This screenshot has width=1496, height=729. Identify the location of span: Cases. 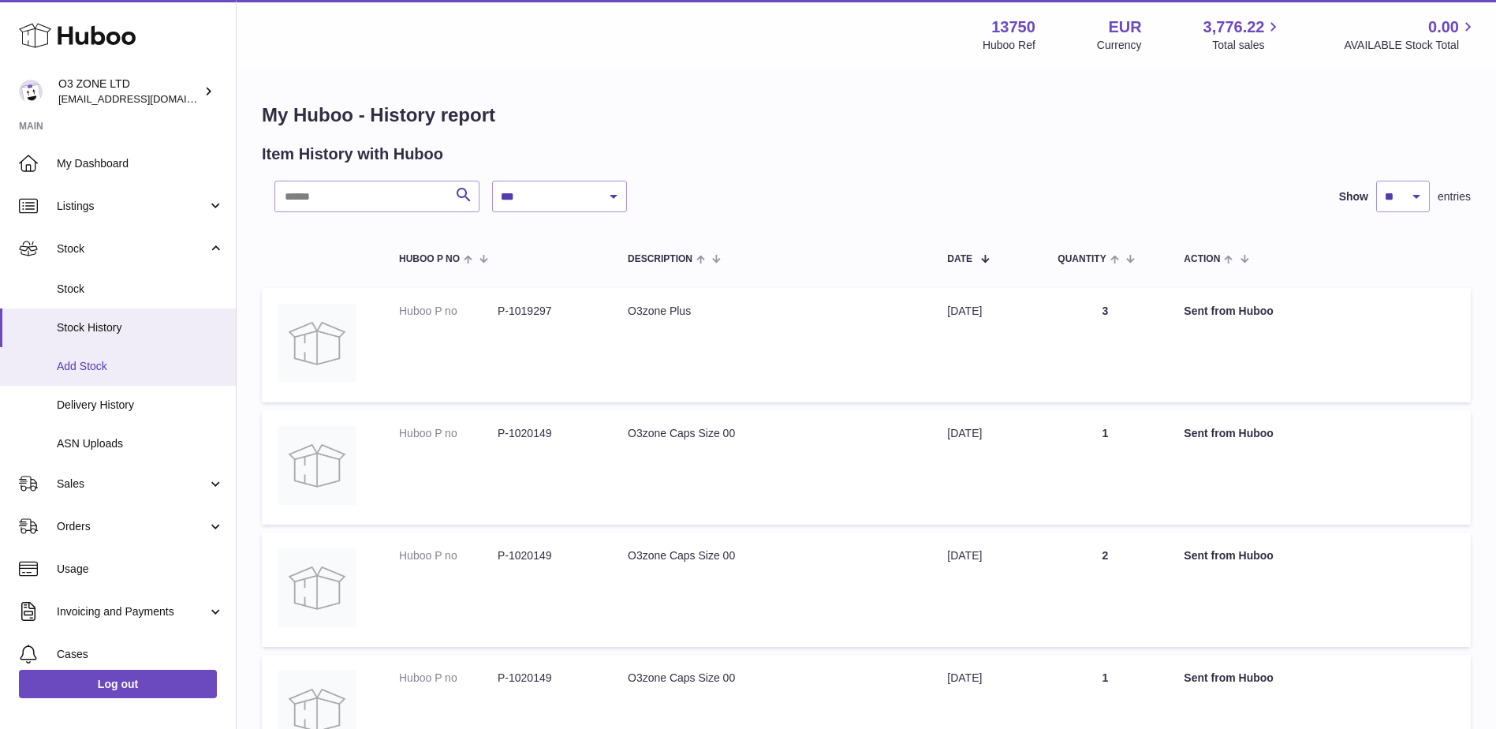
(140, 654).